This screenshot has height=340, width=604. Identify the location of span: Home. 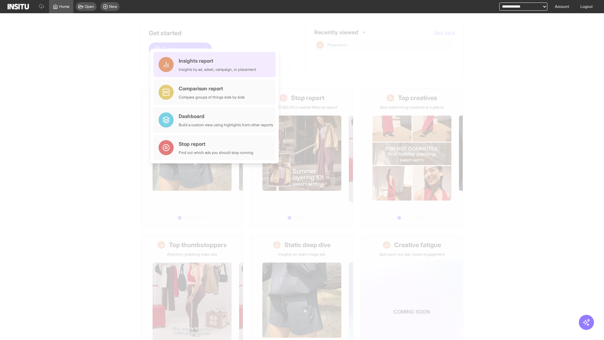
(64, 7).